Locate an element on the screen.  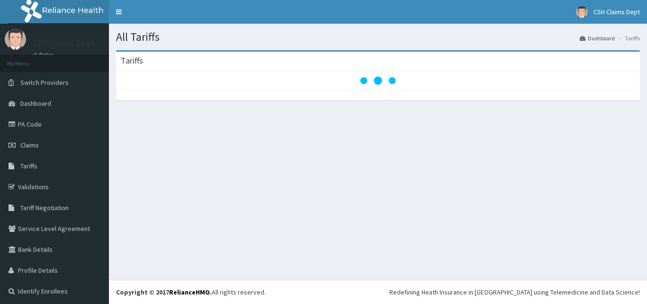
footer: All rights reserved. is located at coordinates (378, 291).